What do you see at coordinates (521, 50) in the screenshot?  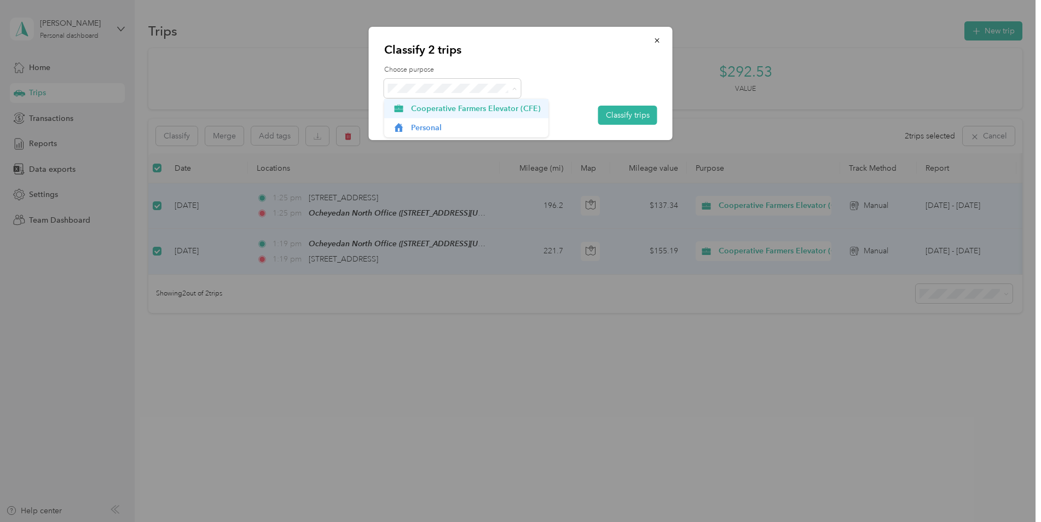 I see `p: Classify 2 trips` at bounding box center [521, 50].